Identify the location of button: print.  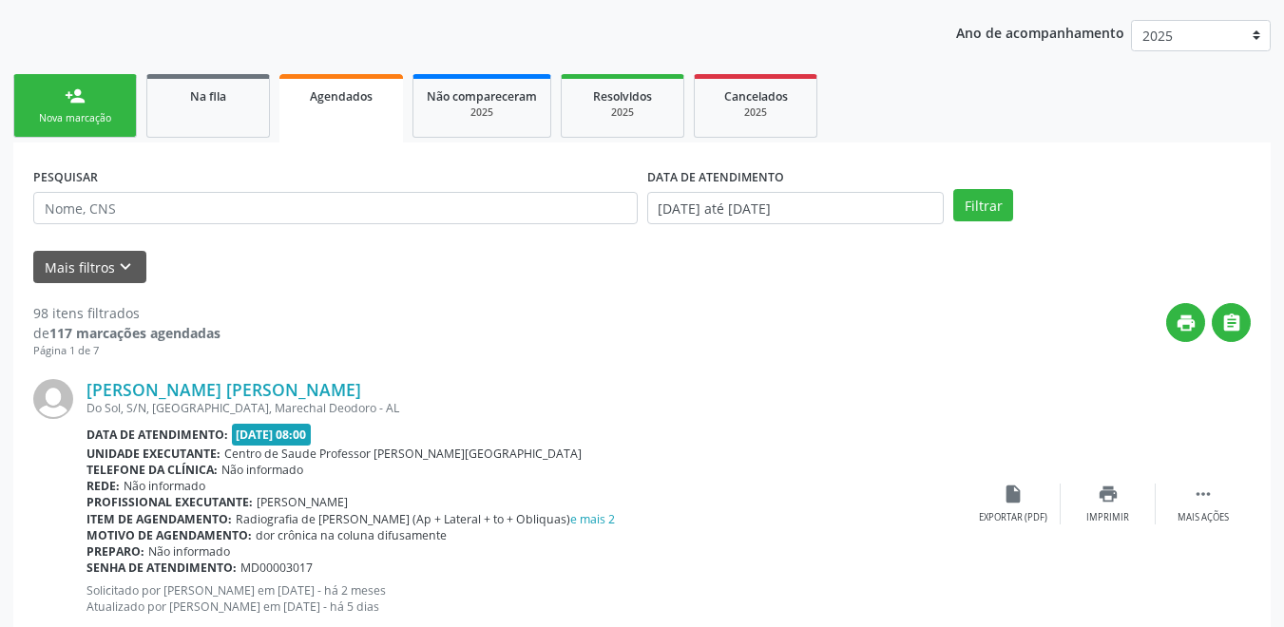
(1185, 322).